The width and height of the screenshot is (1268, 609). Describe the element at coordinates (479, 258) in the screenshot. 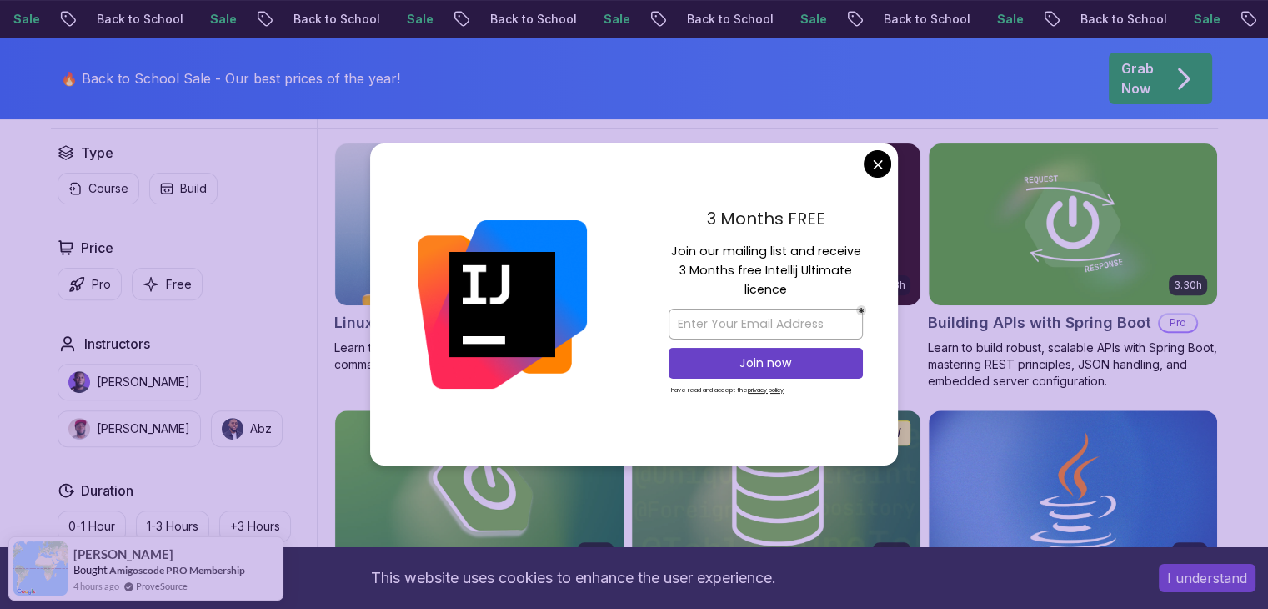

I see `a: Linux Fundamentals card6.00hLinux FundamentalsProLearn the fundamentals of Linux and how to use t...` at that location.